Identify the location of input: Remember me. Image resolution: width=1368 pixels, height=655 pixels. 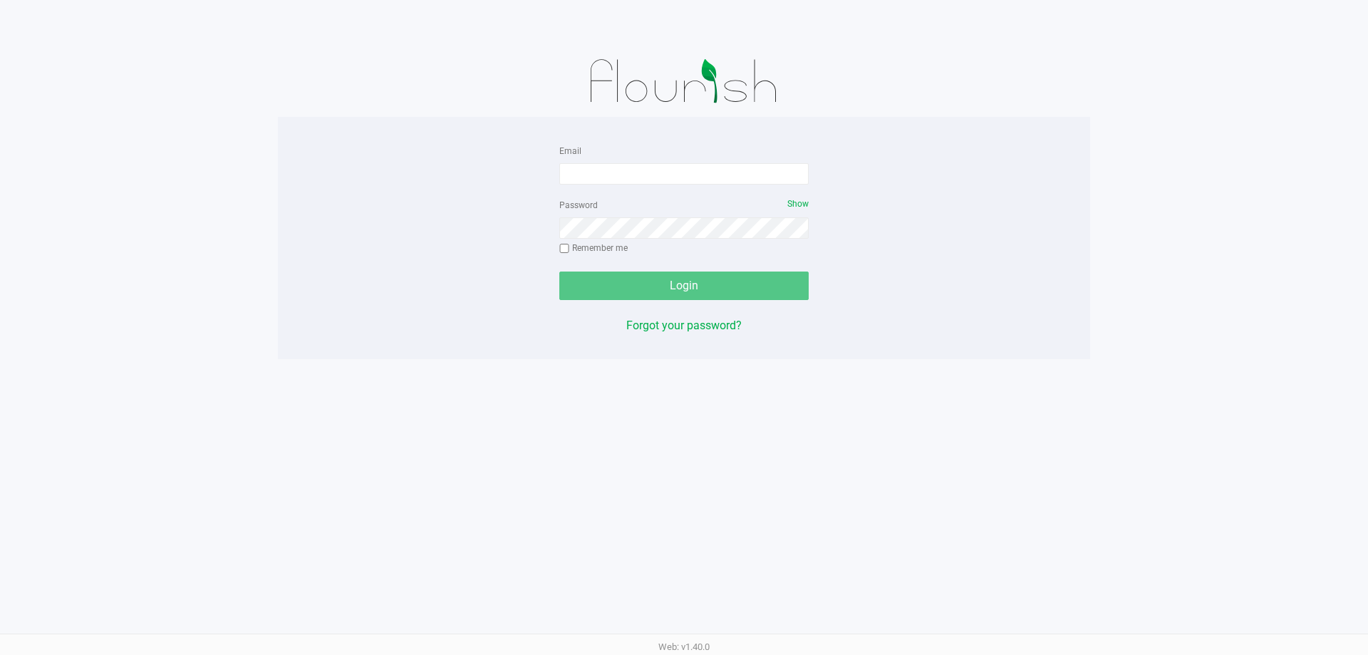
(564, 249).